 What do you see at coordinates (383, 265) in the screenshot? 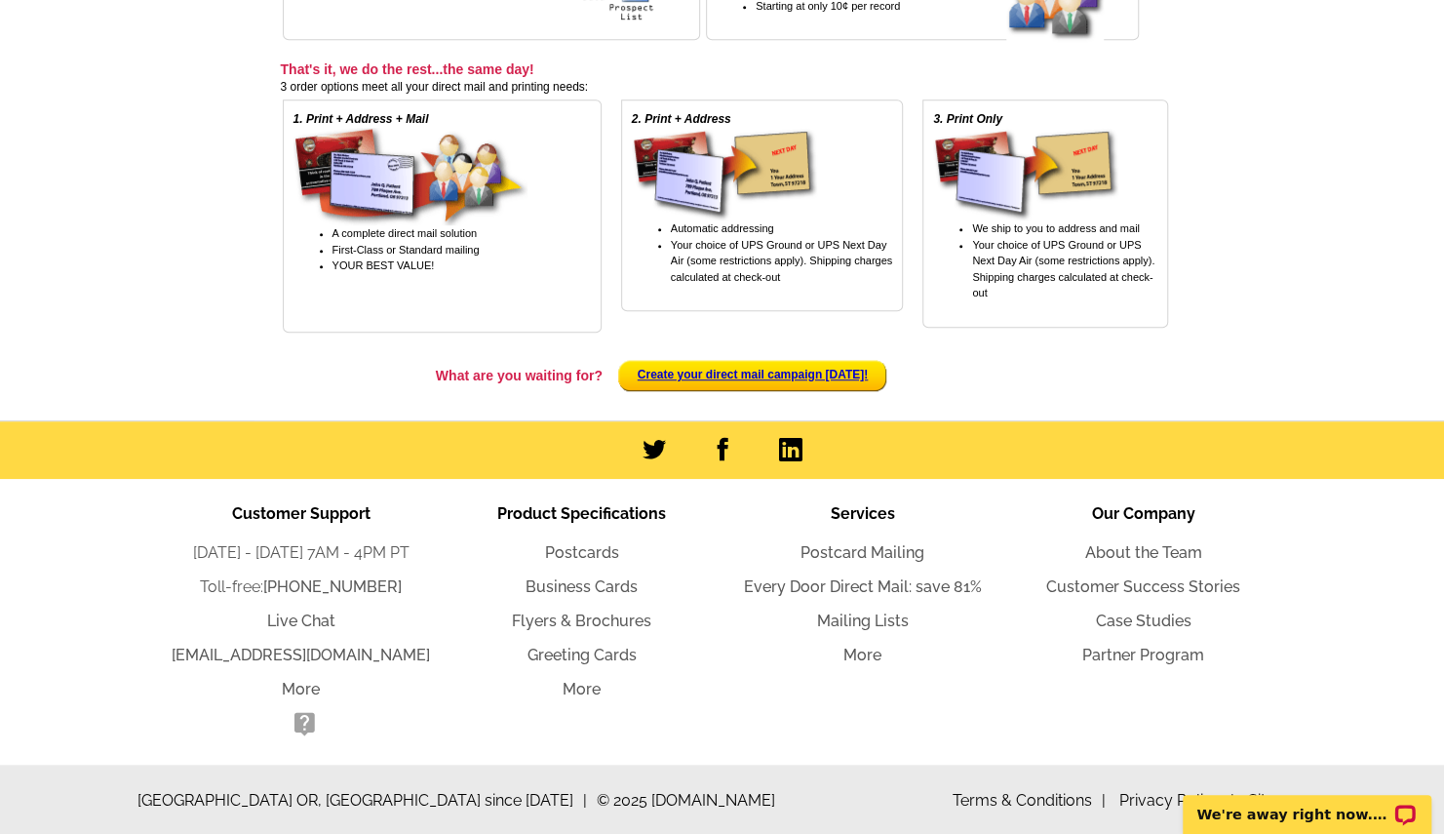
I see `span: YOUR BEST VALUE!` at bounding box center [383, 265].